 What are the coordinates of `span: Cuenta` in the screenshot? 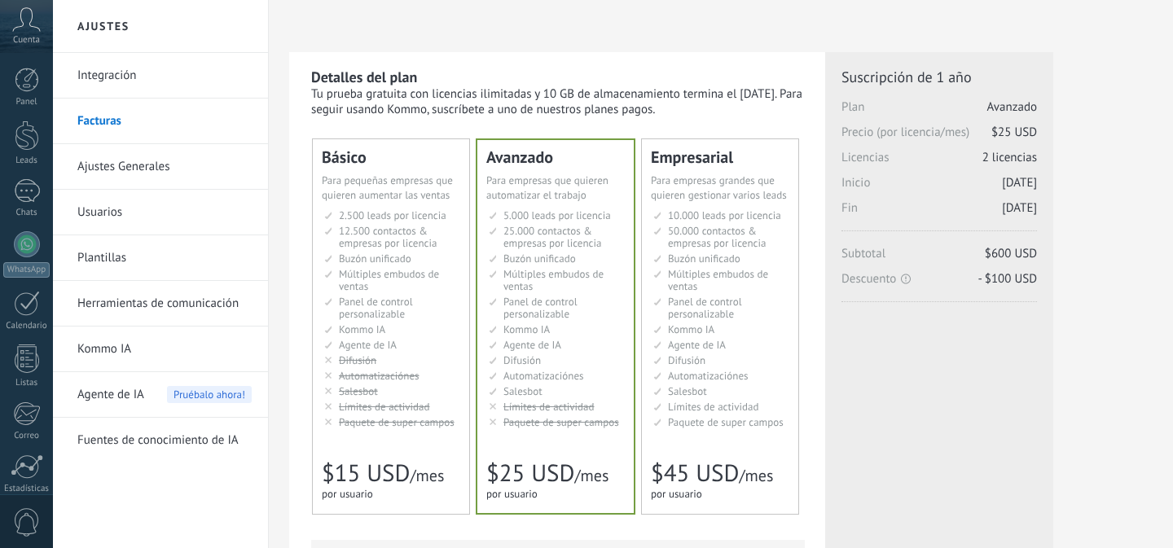 It's located at (26, 40).